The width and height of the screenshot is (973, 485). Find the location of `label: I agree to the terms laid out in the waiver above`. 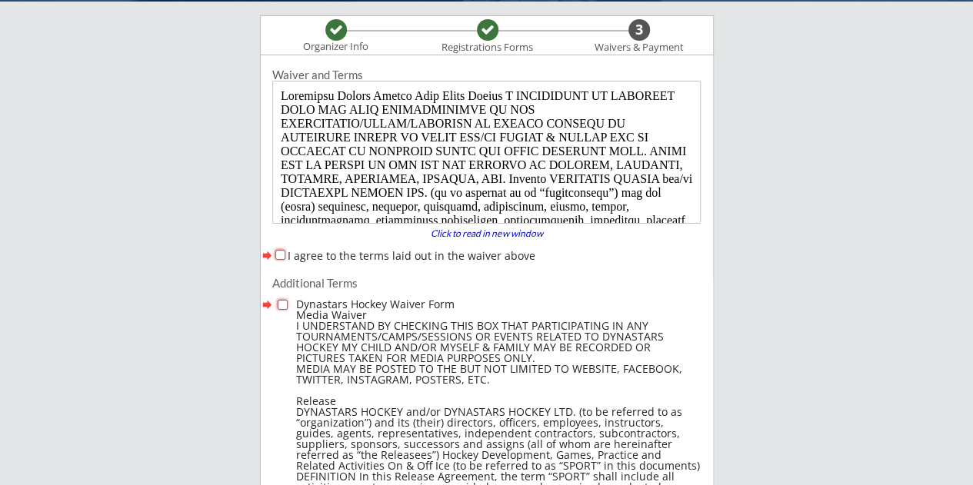

label: I agree to the terms laid out in the waiver above is located at coordinates (411, 255).